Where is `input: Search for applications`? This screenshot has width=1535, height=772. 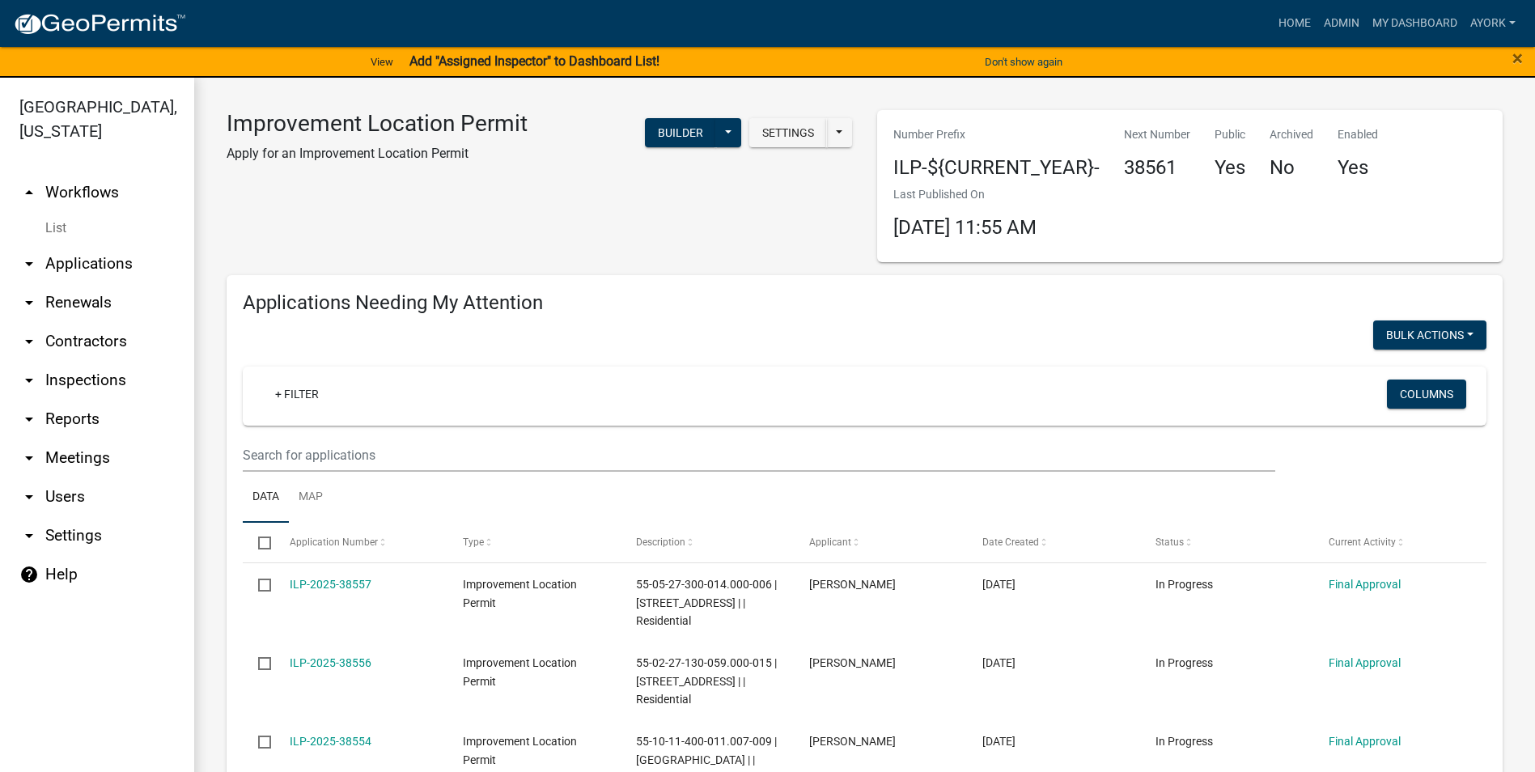 input: Search for applications is located at coordinates (759, 455).